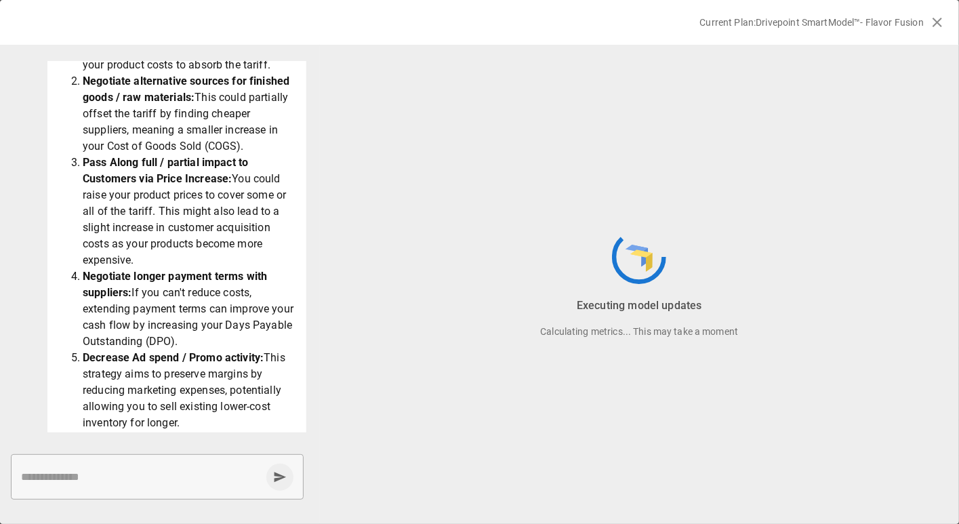 Image resolution: width=959 pixels, height=524 pixels. Describe the element at coordinates (190, 114) in the screenshot. I see `li: This could partially offset the tariff by finding cheaper suppliers, meaning a smaller increase i...` at that location.